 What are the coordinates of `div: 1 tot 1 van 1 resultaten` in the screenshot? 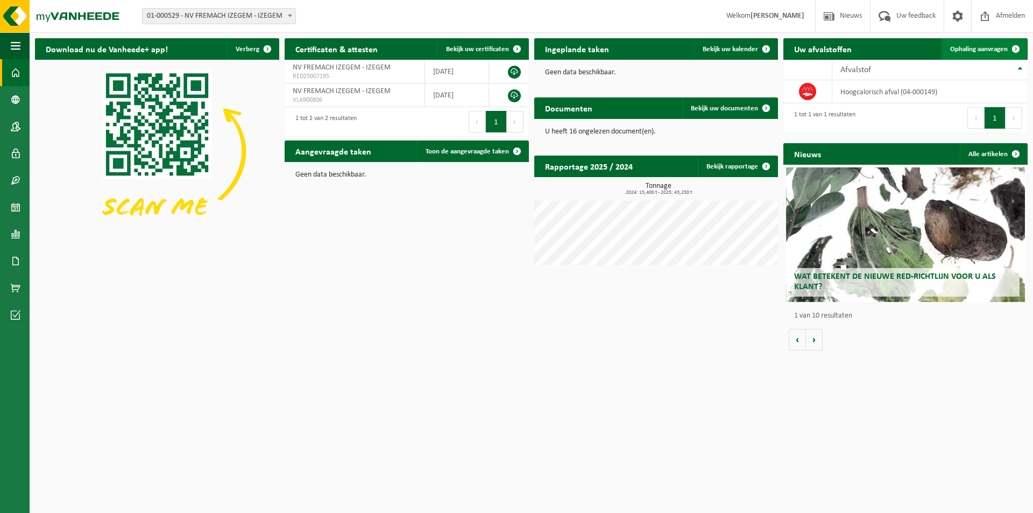 It's located at (822, 118).